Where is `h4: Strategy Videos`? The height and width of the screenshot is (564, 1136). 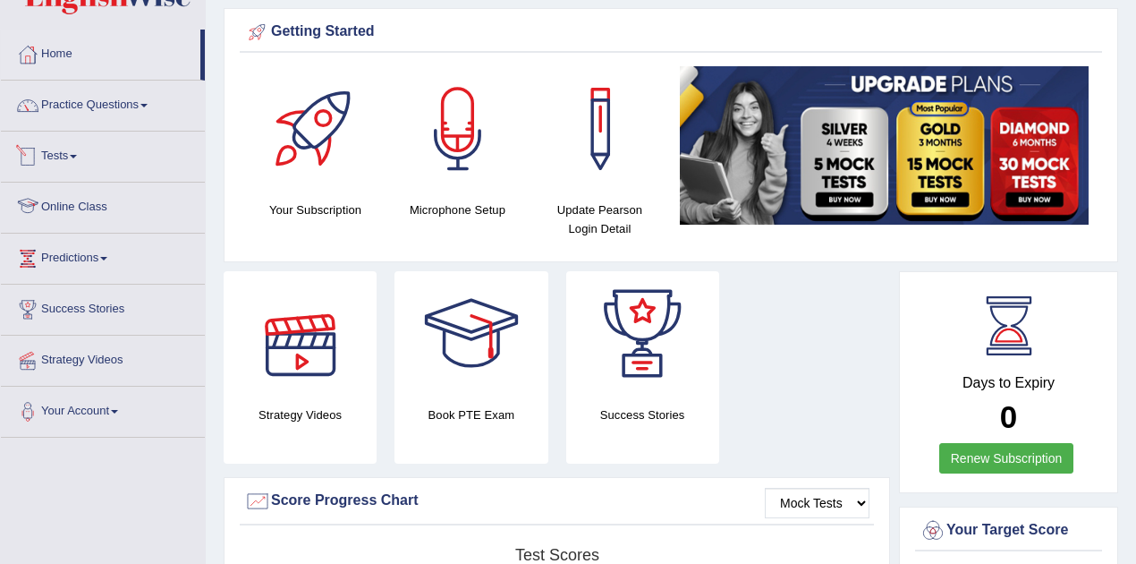 h4: Strategy Videos is located at coordinates (300, 414).